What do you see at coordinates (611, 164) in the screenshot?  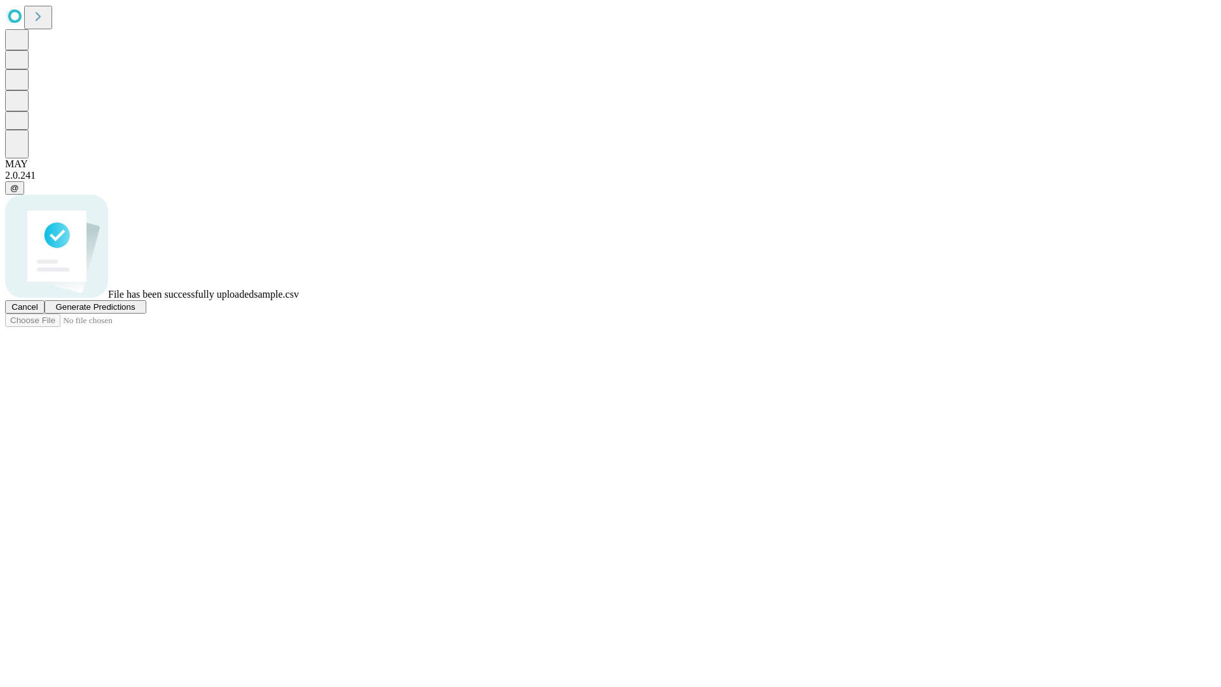 I see `div: MAY` at bounding box center [611, 164].